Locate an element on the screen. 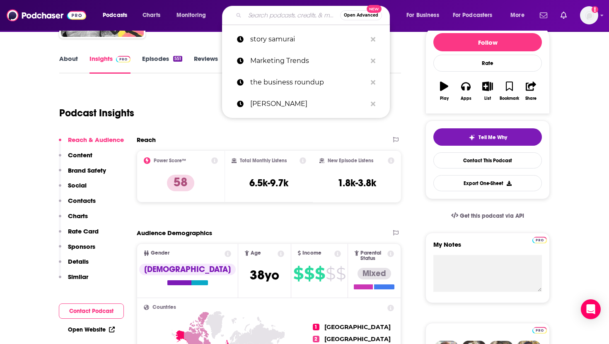 Image resolution: width=609 pixels, height=344 pixels. span: More is located at coordinates (518, 15).